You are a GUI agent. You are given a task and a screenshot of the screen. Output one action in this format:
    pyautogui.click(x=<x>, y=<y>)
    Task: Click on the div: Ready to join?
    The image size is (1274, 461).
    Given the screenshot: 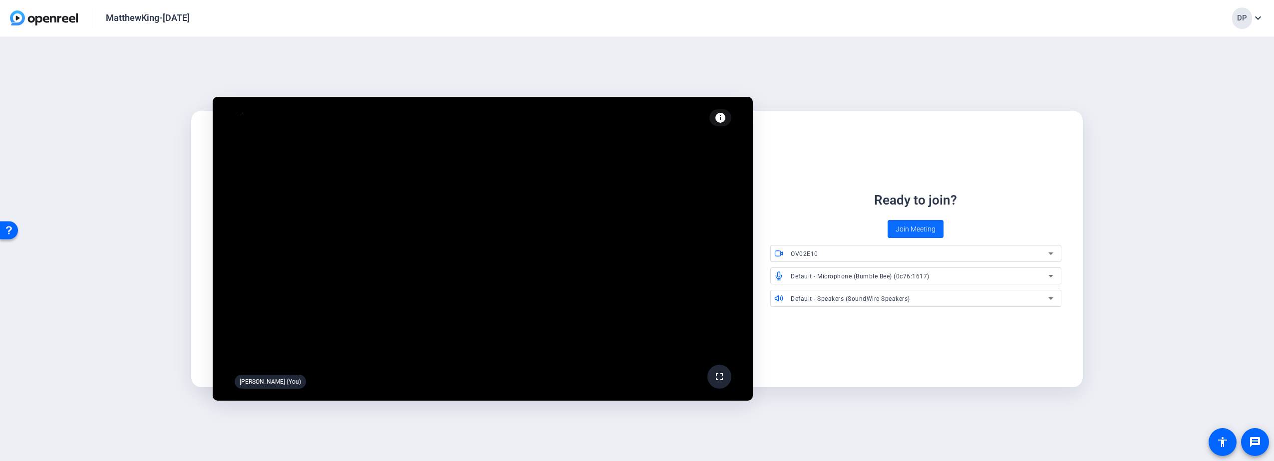 What is the action you would take?
    pyautogui.click(x=916, y=200)
    